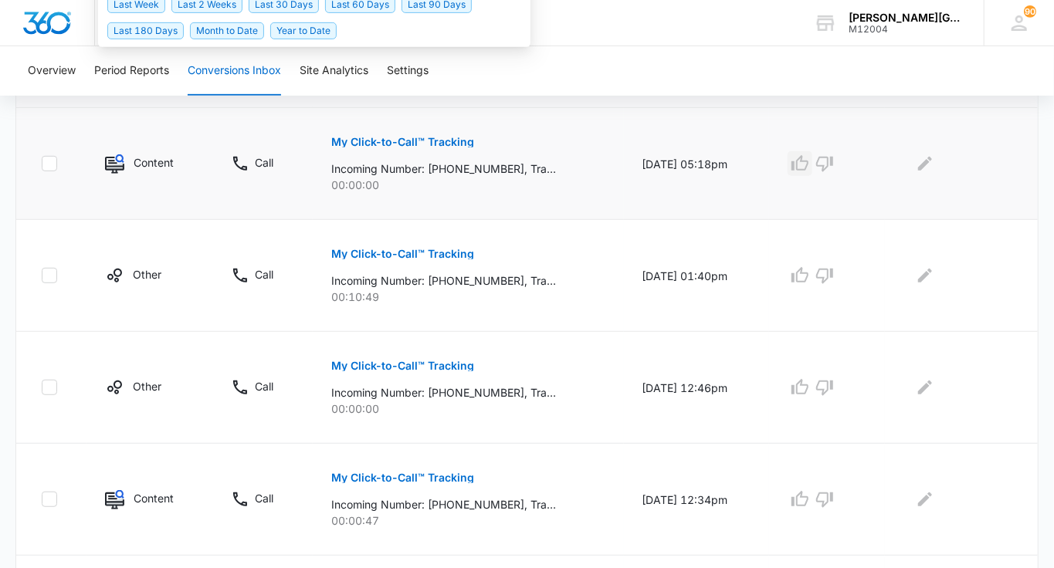 This screenshot has height=568, width=1054. Describe the element at coordinates (145, 31) in the screenshot. I see `span: Last 180 Days` at that location.